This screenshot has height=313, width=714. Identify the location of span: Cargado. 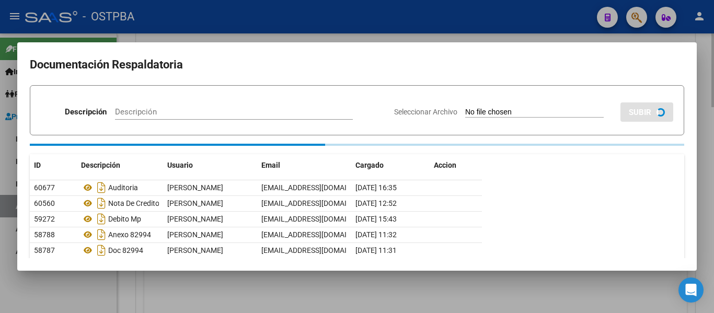
(370, 165).